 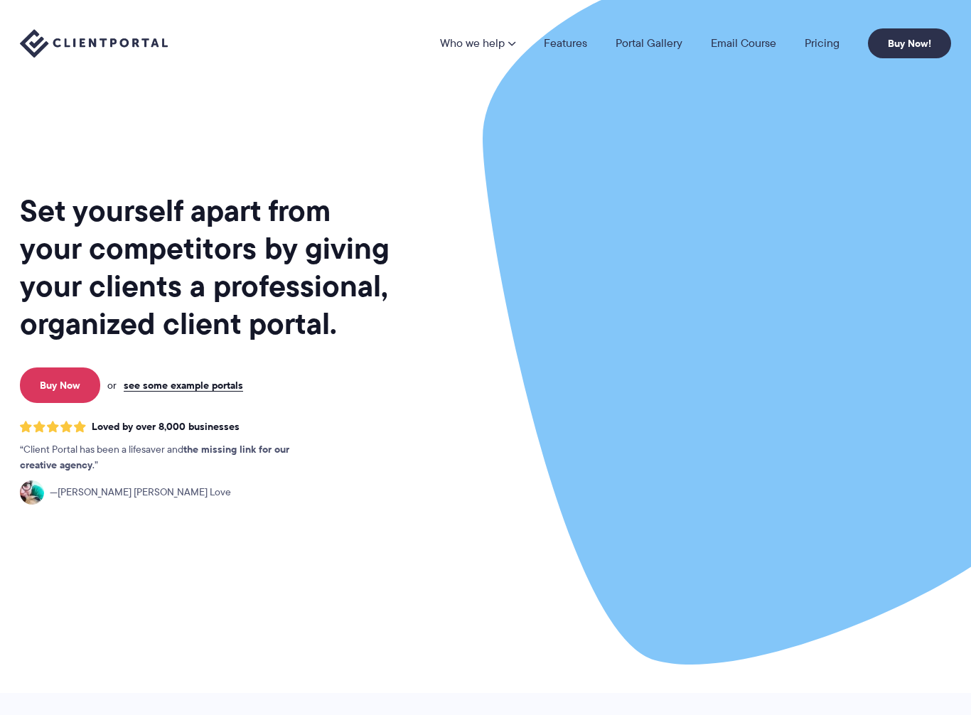 I want to click on span: Loved by over 8,000 businesses, so click(x=166, y=426).